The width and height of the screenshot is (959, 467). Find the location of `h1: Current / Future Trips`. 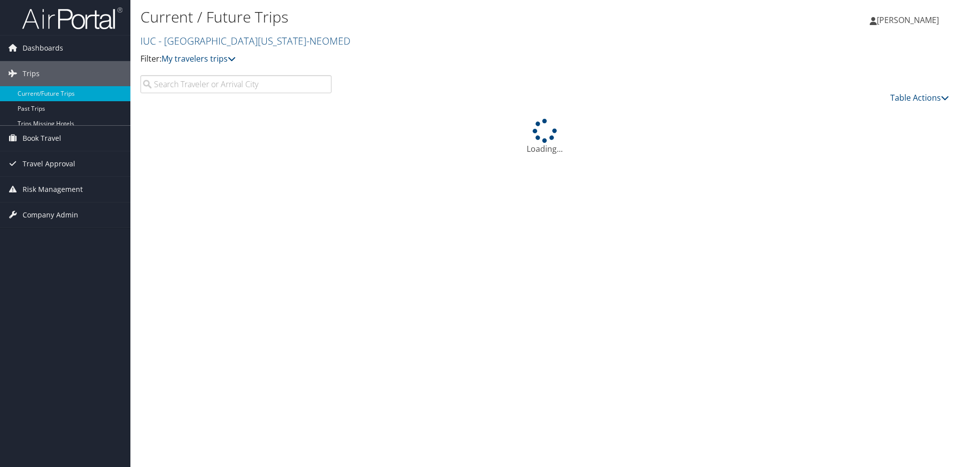

h1: Current / Future Trips is located at coordinates (410, 17).